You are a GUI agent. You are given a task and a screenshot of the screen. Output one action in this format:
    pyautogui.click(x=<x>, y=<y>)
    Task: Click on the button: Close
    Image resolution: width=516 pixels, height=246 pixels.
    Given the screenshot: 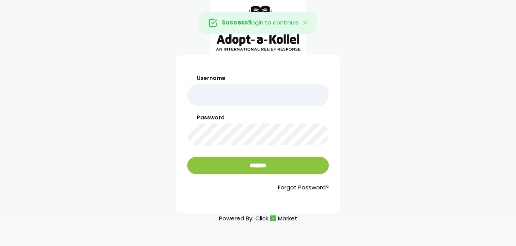 What is the action you would take?
    pyautogui.click(x=306, y=23)
    